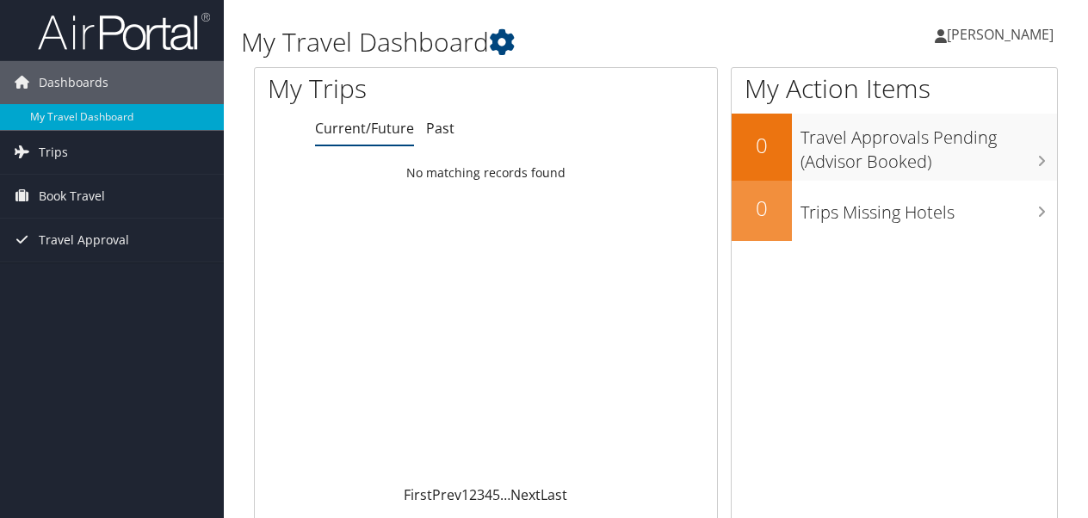 The image size is (1088, 518). I want to click on h1: My Travel Dashboard, so click(517, 42).